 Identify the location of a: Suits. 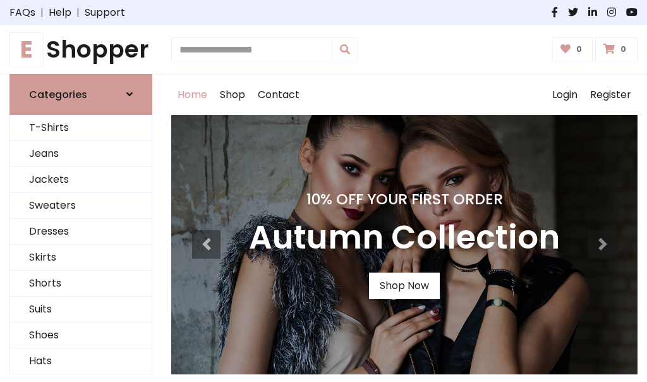
(81, 309).